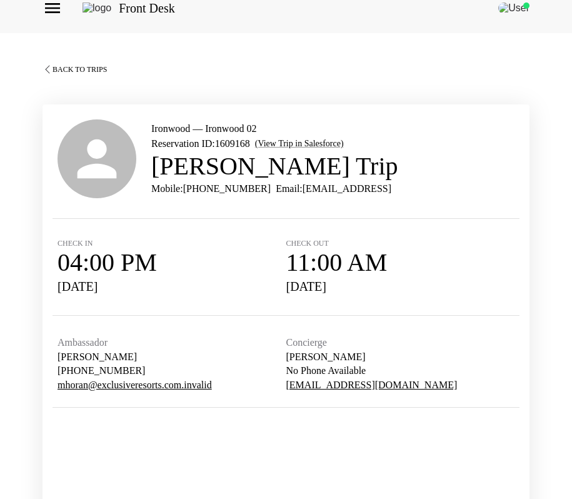 The width and height of the screenshot is (572, 499). I want to click on h3: 04:00 PM, so click(172, 263).